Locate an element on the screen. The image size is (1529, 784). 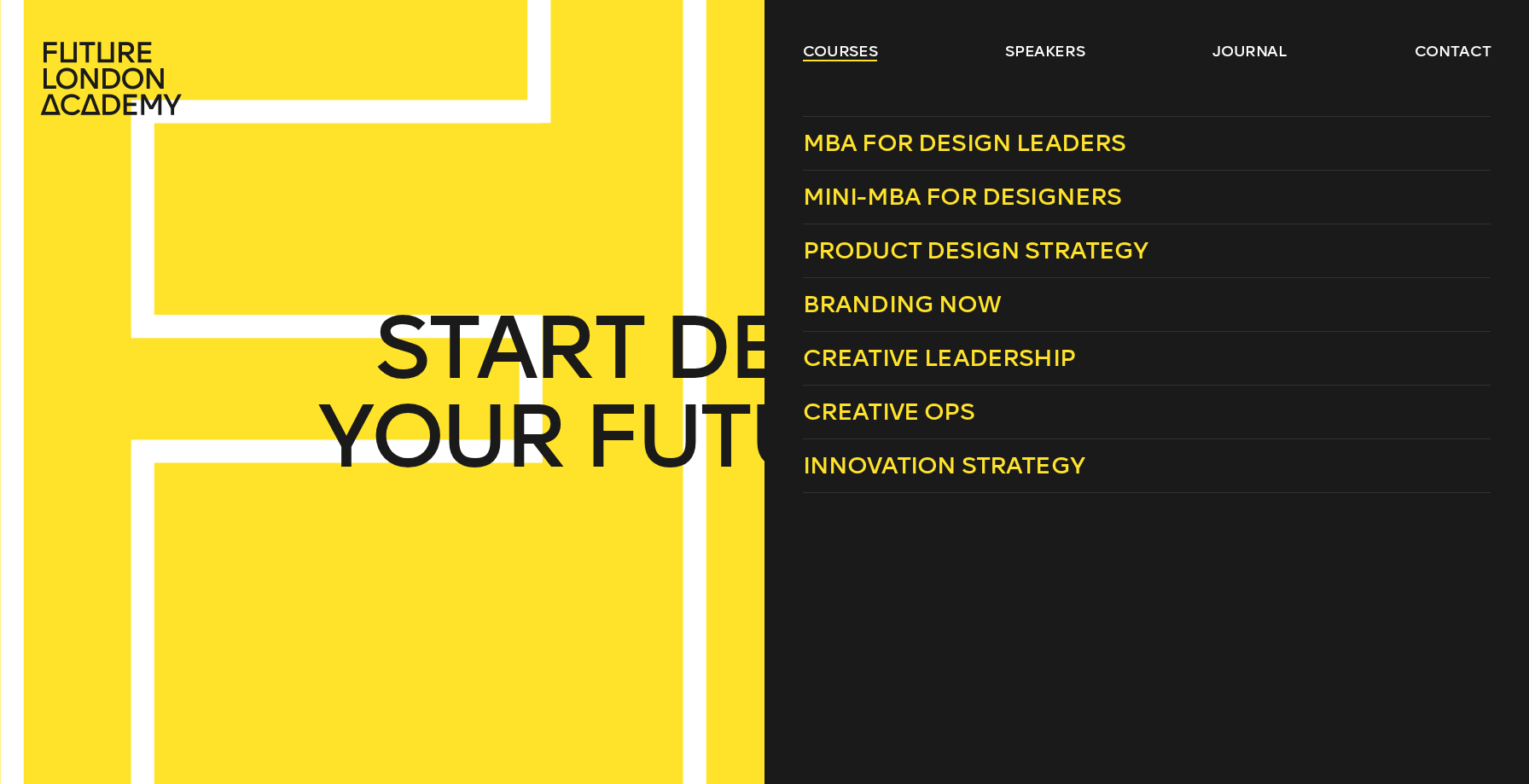
a: Creative Ops is located at coordinates (1147, 412).